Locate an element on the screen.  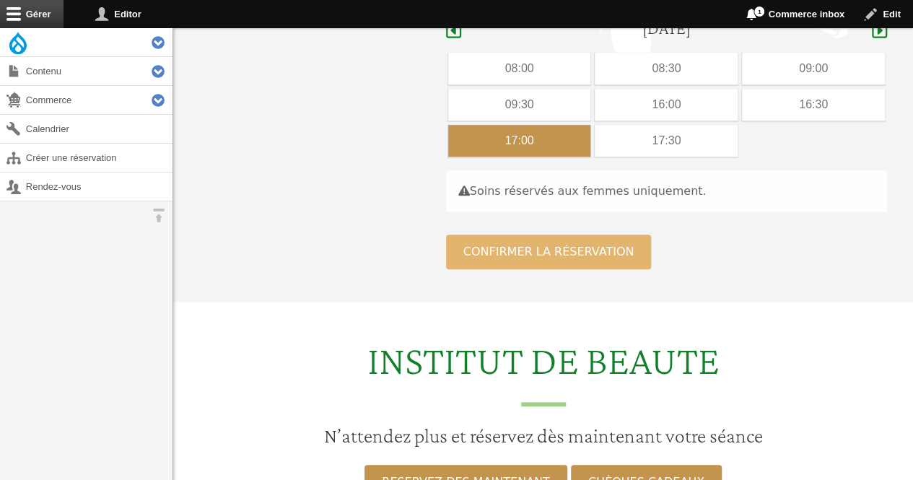
div: Soins réservés aux femmes uniquement. is located at coordinates (666, 191).